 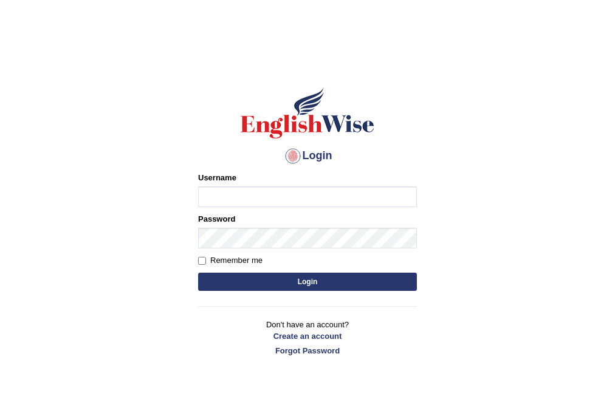 What do you see at coordinates (308, 351) in the screenshot?
I see `a: Forgot Password` at bounding box center [308, 351].